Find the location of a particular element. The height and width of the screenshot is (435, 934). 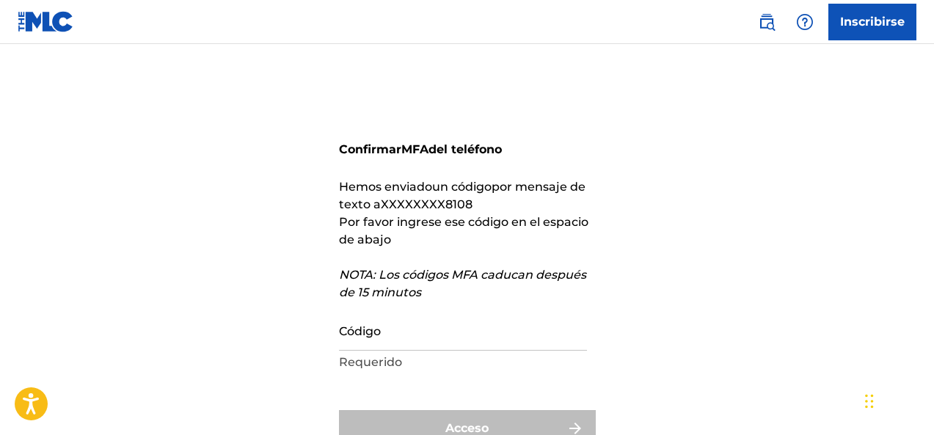

font: por mensaje de texto a is located at coordinates (462, 195).